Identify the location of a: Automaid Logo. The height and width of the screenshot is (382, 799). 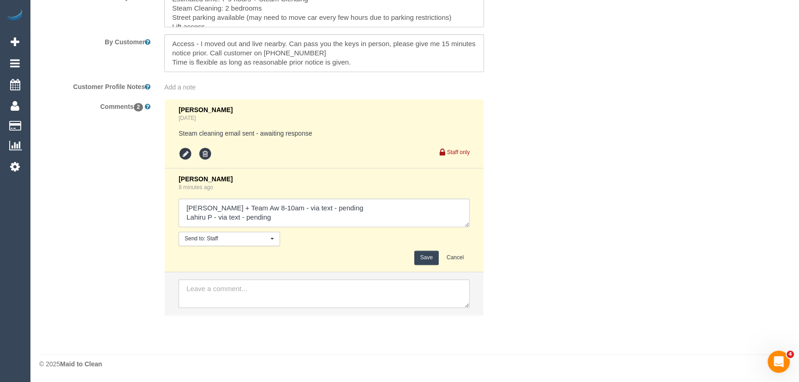
(15, 16).